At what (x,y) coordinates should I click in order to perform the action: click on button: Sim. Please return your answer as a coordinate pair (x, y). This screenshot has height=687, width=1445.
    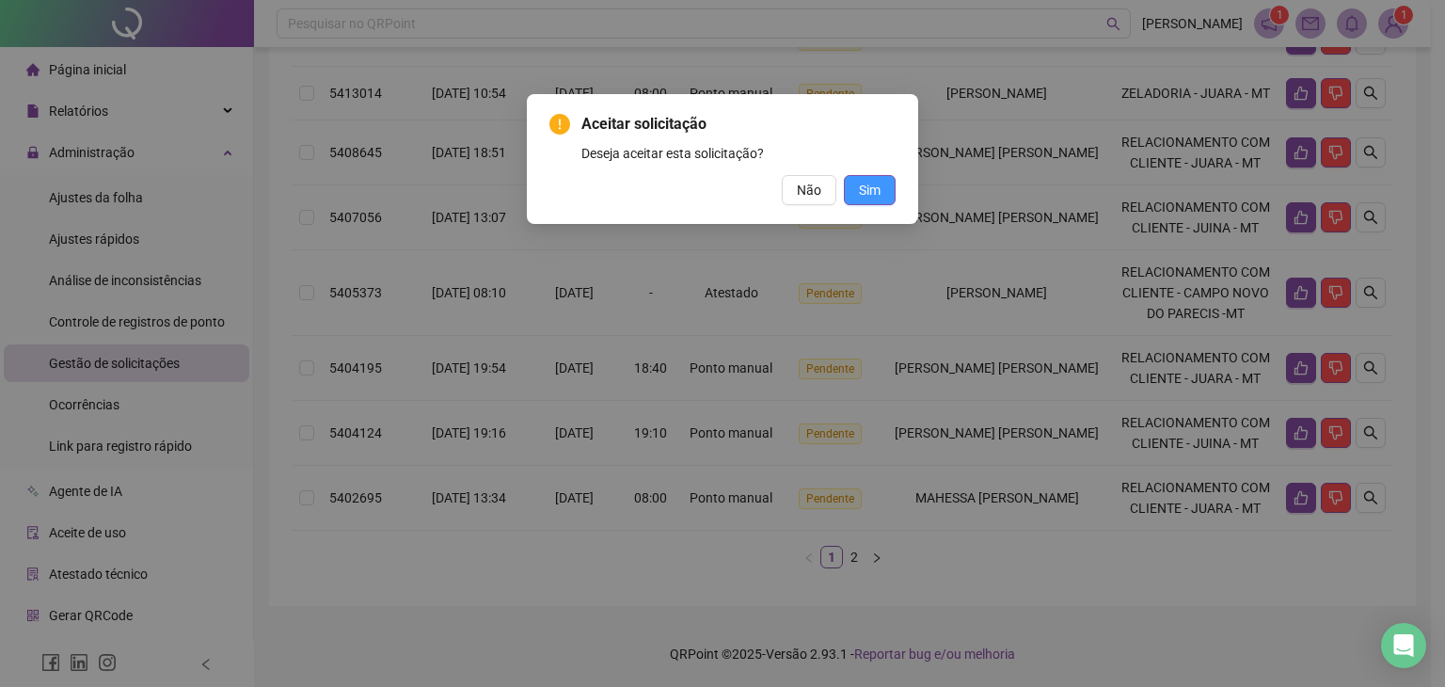
    Looking at the image, I should click on (869, 190).